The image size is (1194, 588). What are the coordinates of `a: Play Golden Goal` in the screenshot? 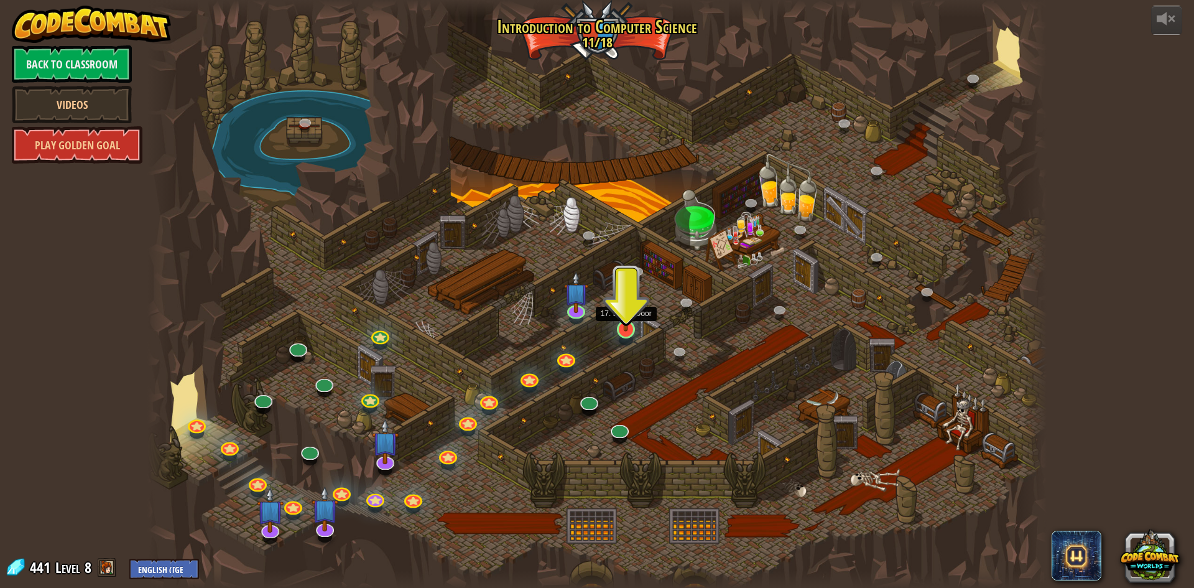 It's located at (77, 145).